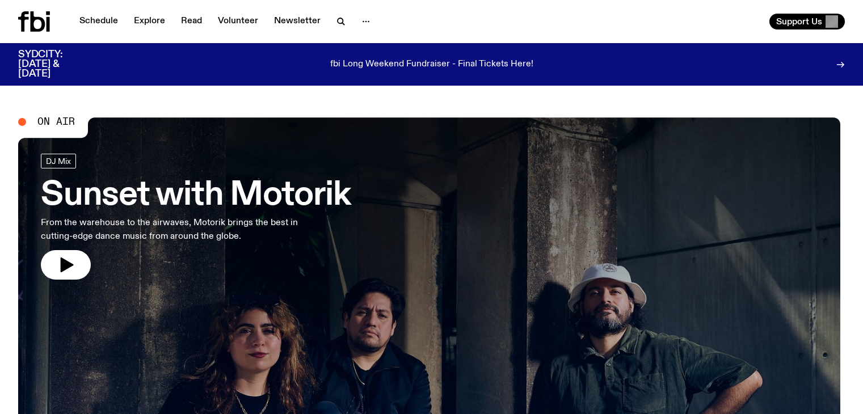 Image resolution: width=863 pixels, height=414 pixels. Describe the element at coordinates (58, 161) in the screenshot. I see `a: DJ Mix` at that location.